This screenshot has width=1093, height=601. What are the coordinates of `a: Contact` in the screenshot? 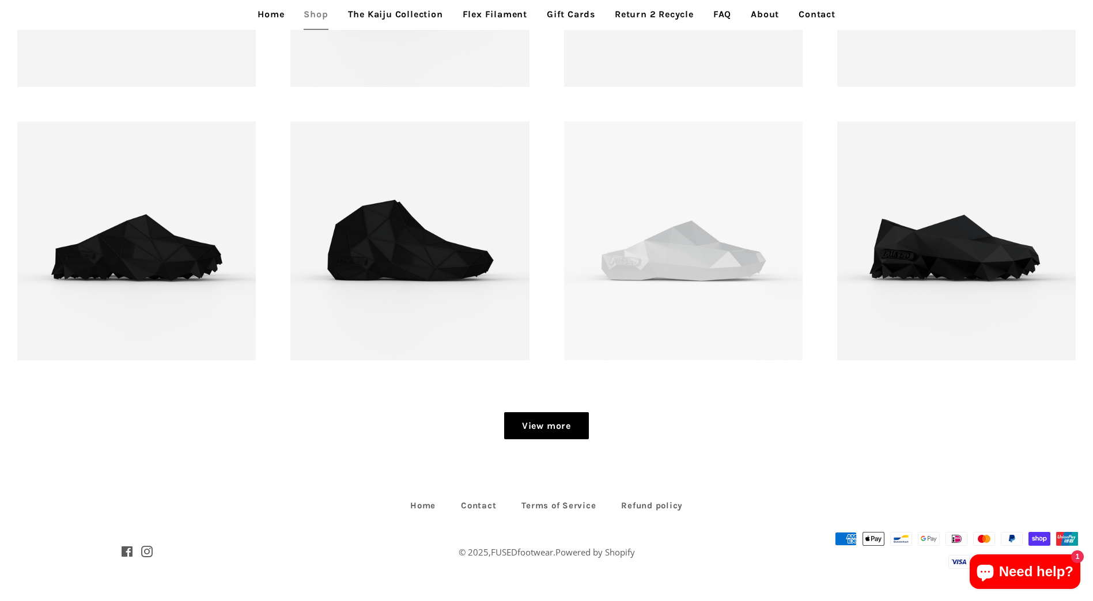 It's located at (478, 506).